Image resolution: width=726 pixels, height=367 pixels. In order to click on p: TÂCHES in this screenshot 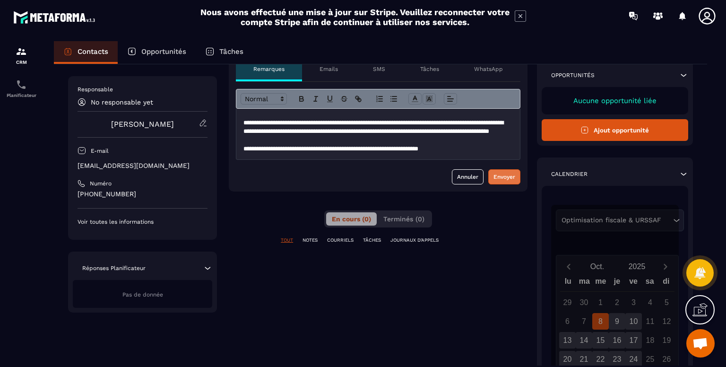, I will do `click(372, 240)`.